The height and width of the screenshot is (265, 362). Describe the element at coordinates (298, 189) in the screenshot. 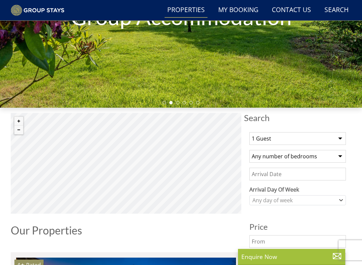

I see `label: Arrival Day Of Week` at that location.